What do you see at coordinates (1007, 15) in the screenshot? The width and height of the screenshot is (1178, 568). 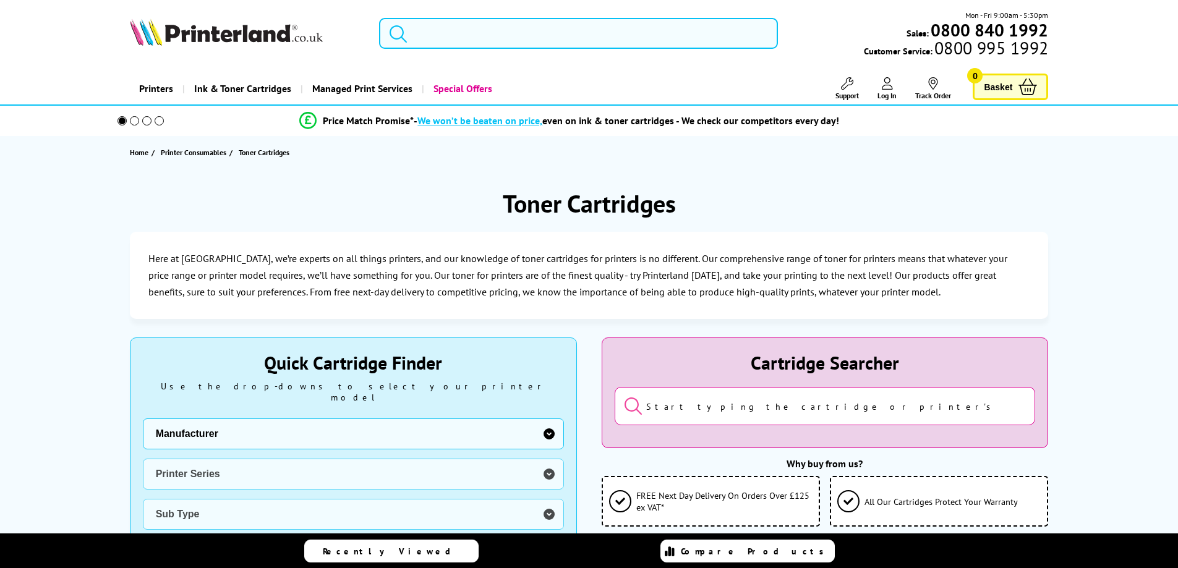 I see `span: Mon - Fri 9:00am - 5:30pm` at bounding box center [1007, 15].